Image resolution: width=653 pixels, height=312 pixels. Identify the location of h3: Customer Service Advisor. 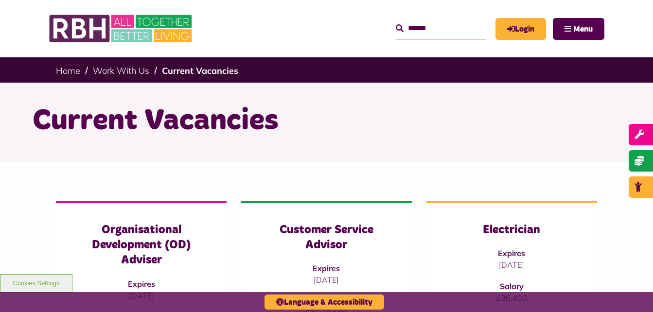
(326, 238).